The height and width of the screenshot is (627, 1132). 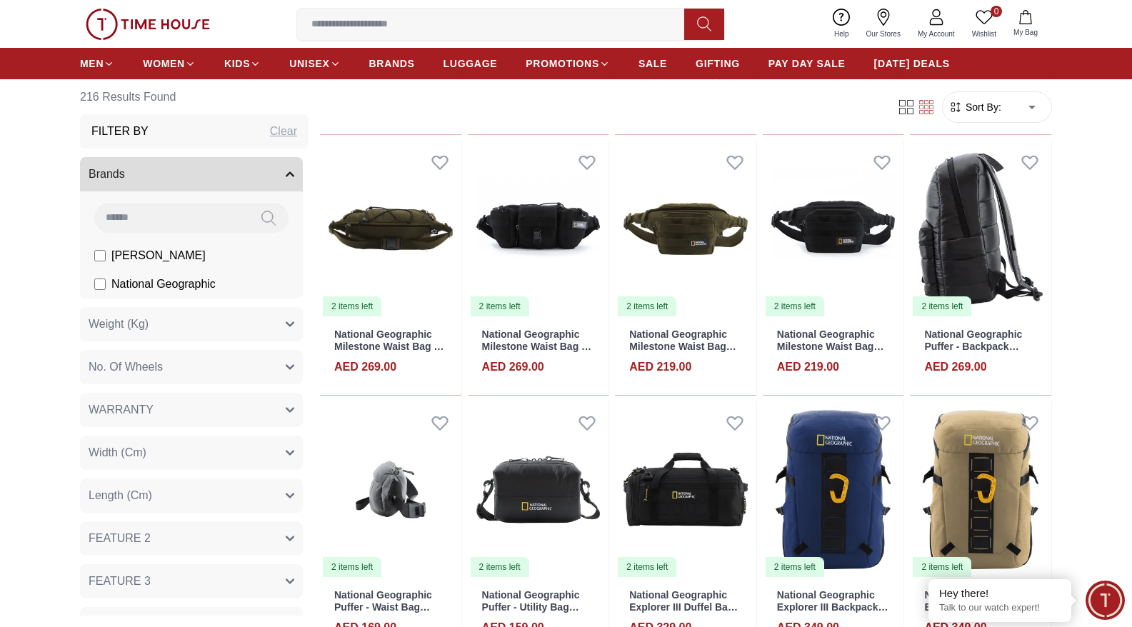 What do you see at coordinates (391, 489) in the screenshot?
I see `img: National Geographic Puffer - Waist Bag Black N21521.06` at bounding box center [391, 489].